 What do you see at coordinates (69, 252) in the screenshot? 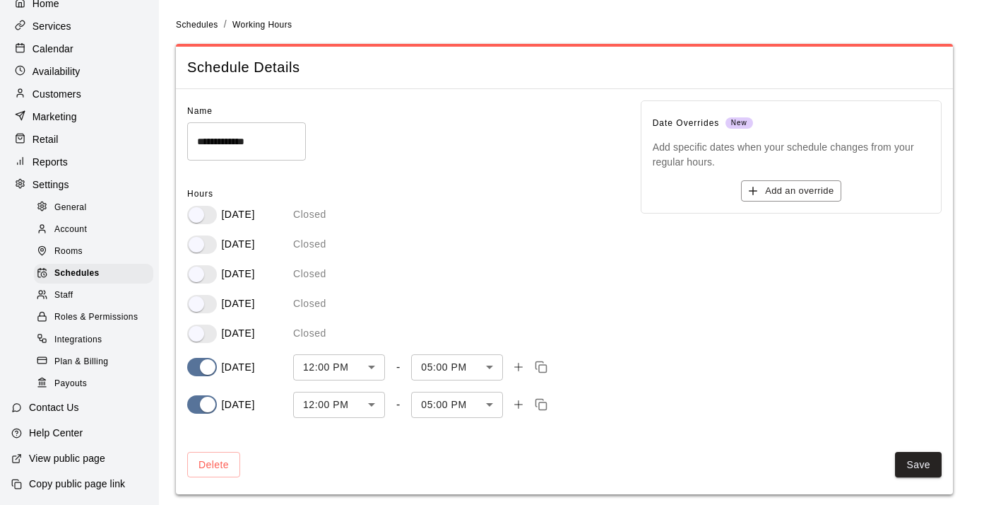
I see `span: Rooms` at bounding box center [69, 252].